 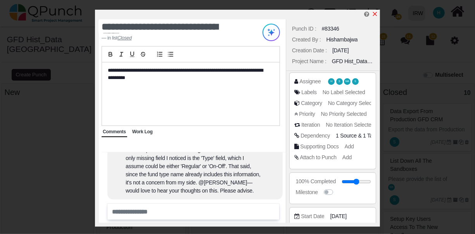 I want to click on span: Shafee.jan, so click(x=355, y=81).